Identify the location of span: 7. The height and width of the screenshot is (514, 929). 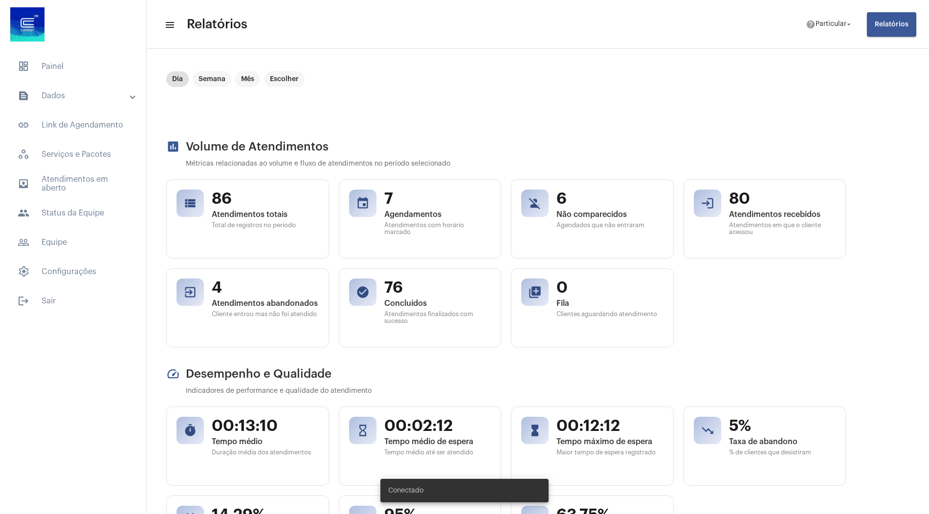
(437, 199).